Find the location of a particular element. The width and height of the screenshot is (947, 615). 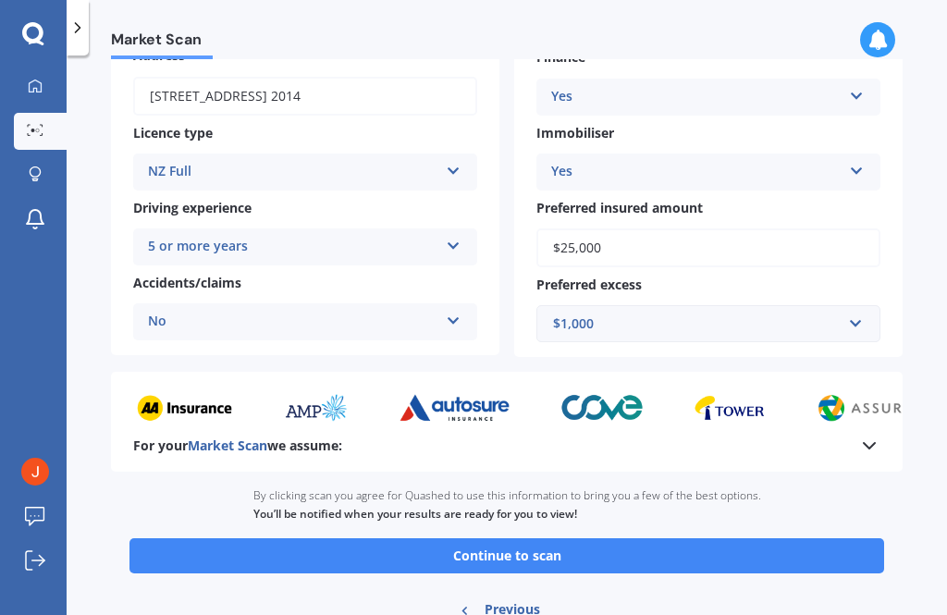

img: cove_sm.webp is located at coordinates (602, 408).